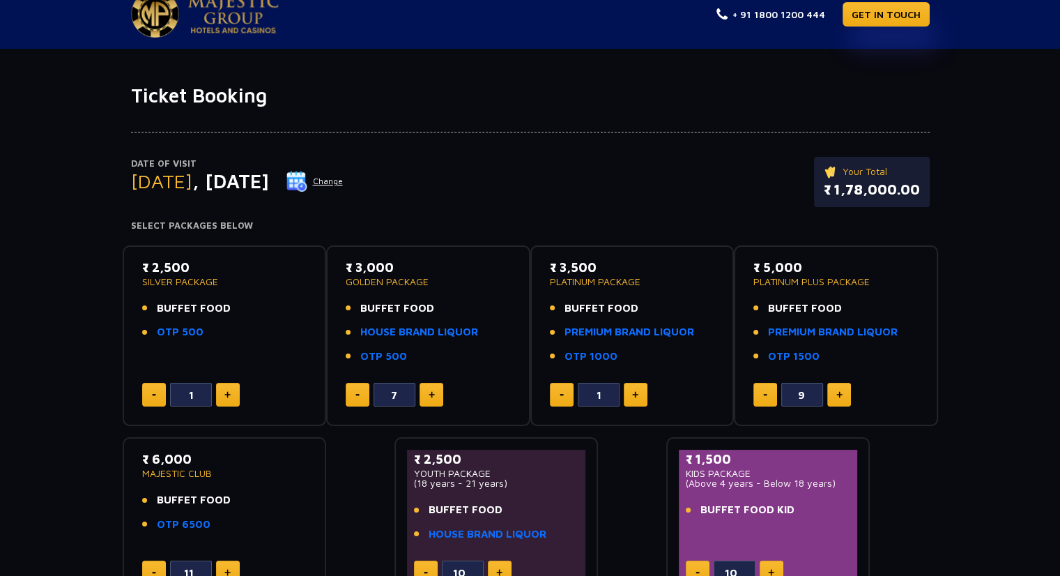 This screenshot has height=576, width=1060. What do you see at coordinates (831, 171) in the screenshot?
I see `img: ticket` at bounding box center [831, 171].